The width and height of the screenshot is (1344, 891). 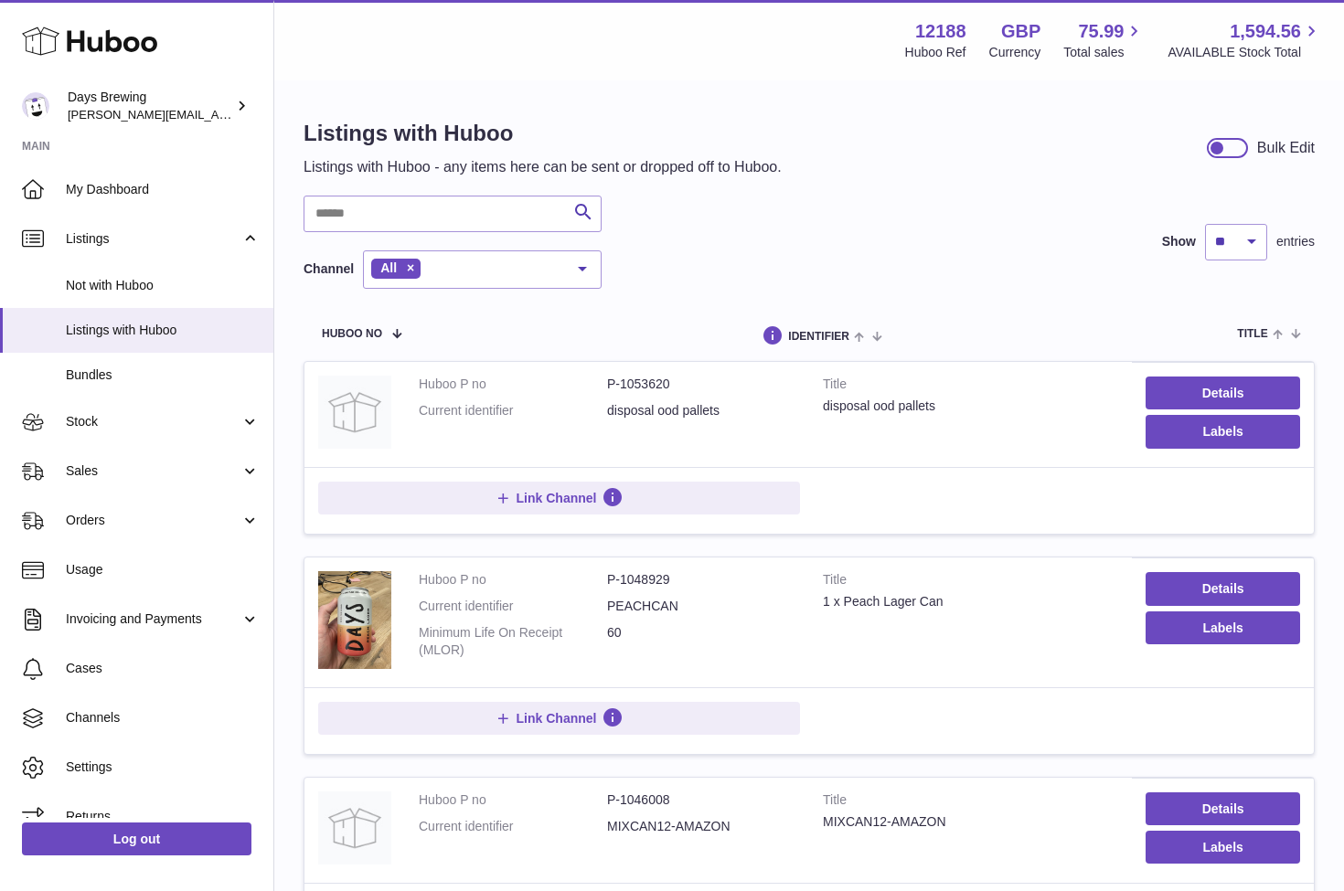 I want to click on dd: 60, so click(x=701, y=642).